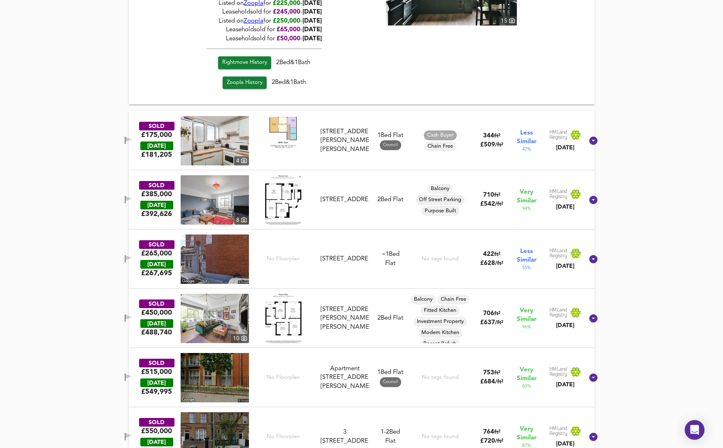 This screenshot has height=448, width=723. What do you see at coordinates (440, 344) in the screenshot?
I see `span: Recent Refurb` at bounding box center [440, 344].